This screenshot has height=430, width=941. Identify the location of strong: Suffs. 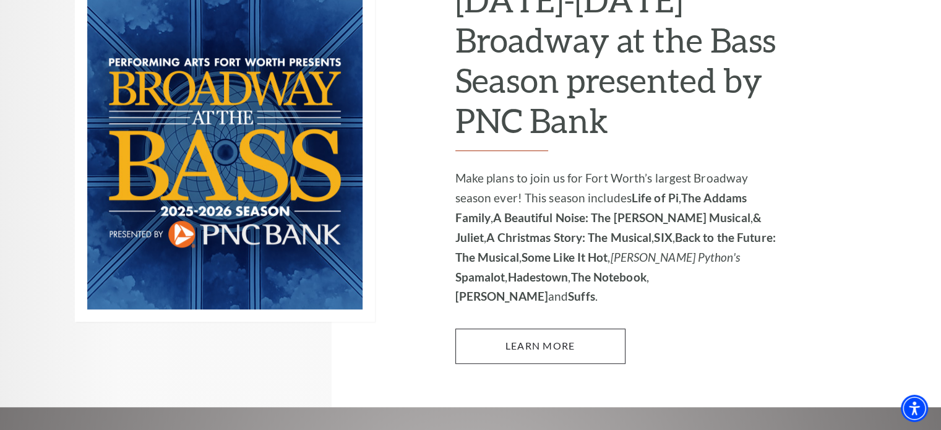
(582, 296).